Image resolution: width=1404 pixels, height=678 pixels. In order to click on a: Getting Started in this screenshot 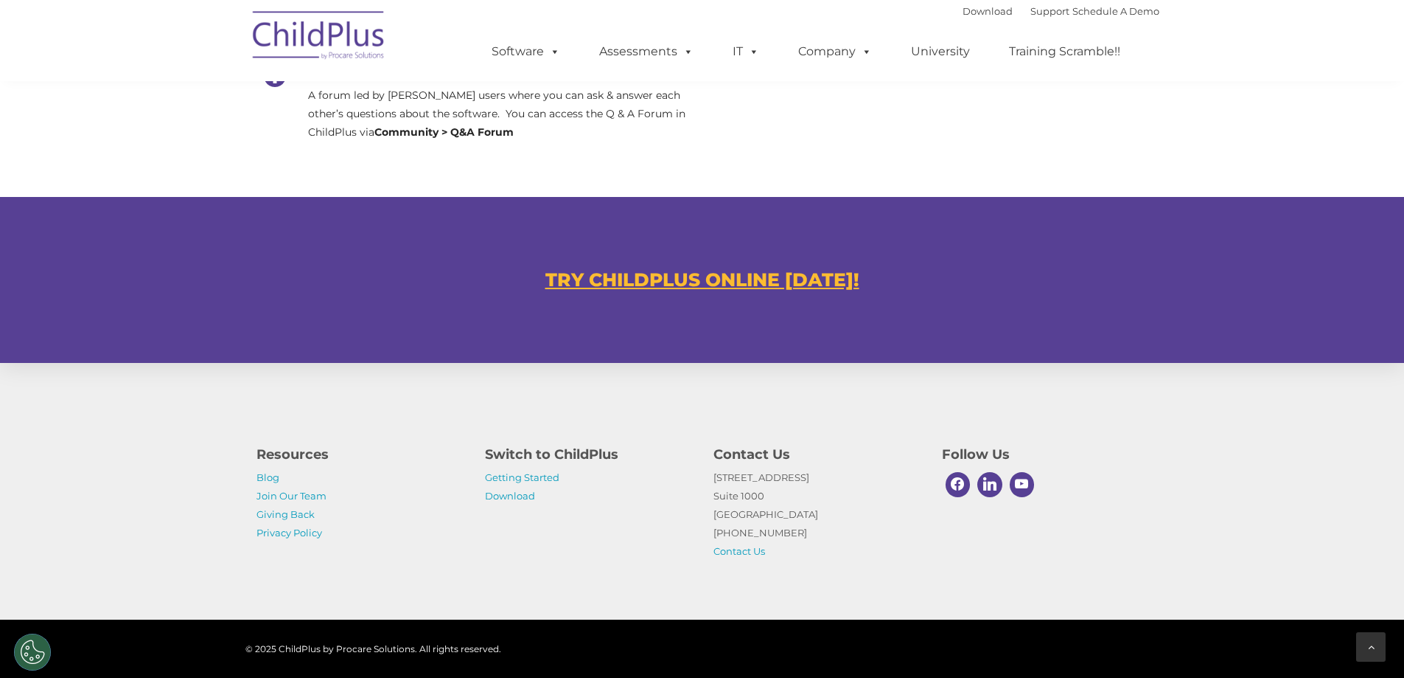, I will do `click(522, 477)`.